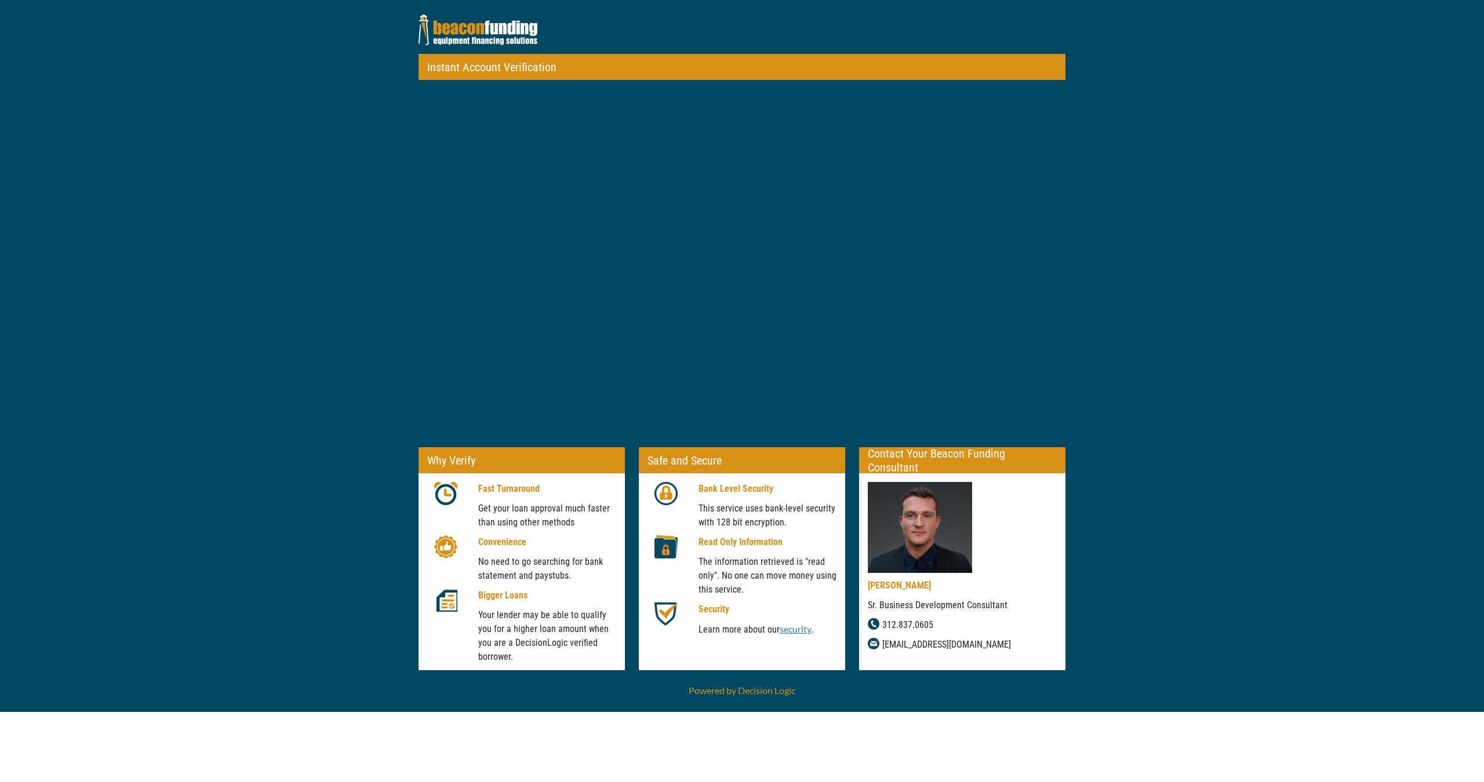 The image size is (1484, 782). What do you see at coordinates (547, 569) in the screenshot?
I see `p: No need to go searching for bank statement and paystubs.` at bounding box center [547, 569].